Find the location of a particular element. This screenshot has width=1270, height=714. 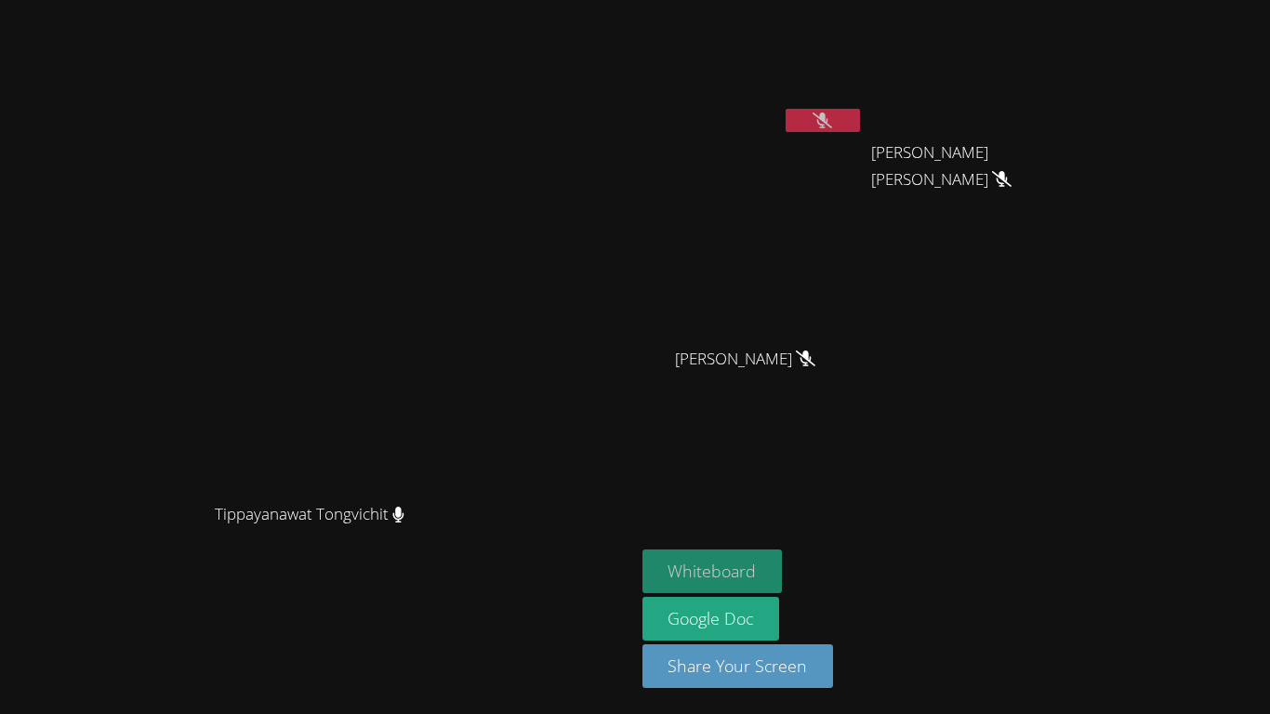

button: Share Your Screen is located at coordinates (738, 666).